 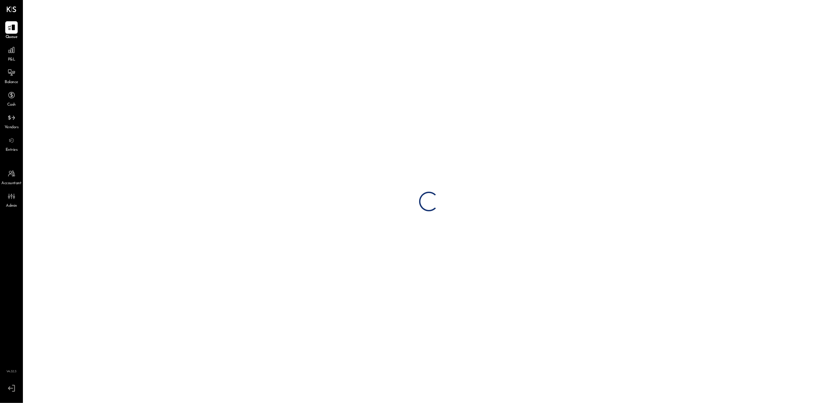 I want to click on a: Cash, so click(x=11, y=99).